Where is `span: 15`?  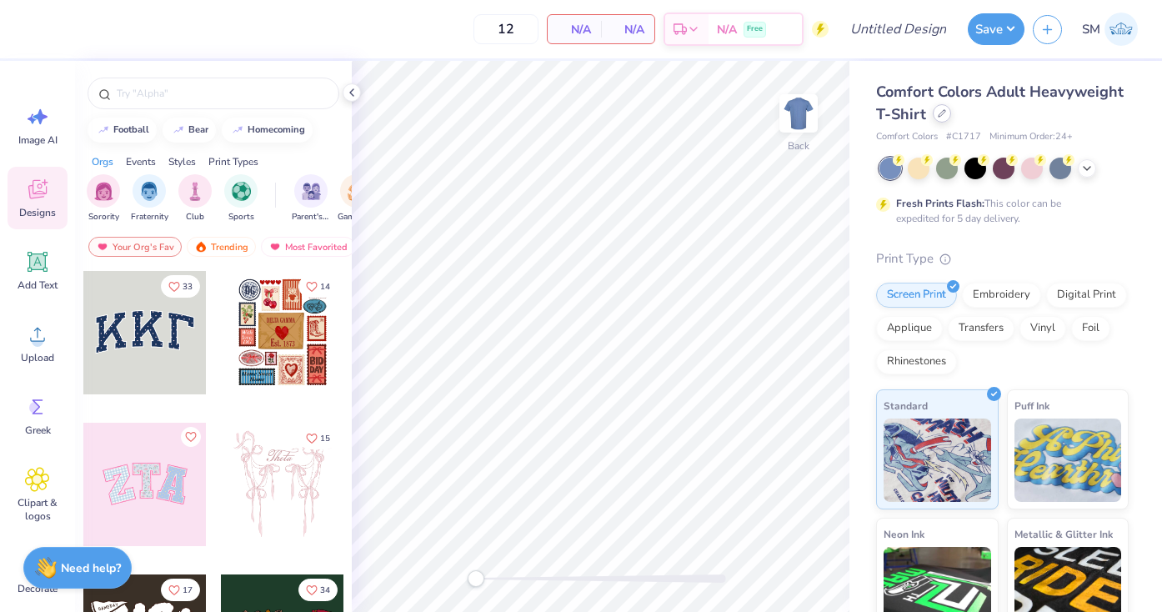
span: 15 is located at coordinates (325, 438).